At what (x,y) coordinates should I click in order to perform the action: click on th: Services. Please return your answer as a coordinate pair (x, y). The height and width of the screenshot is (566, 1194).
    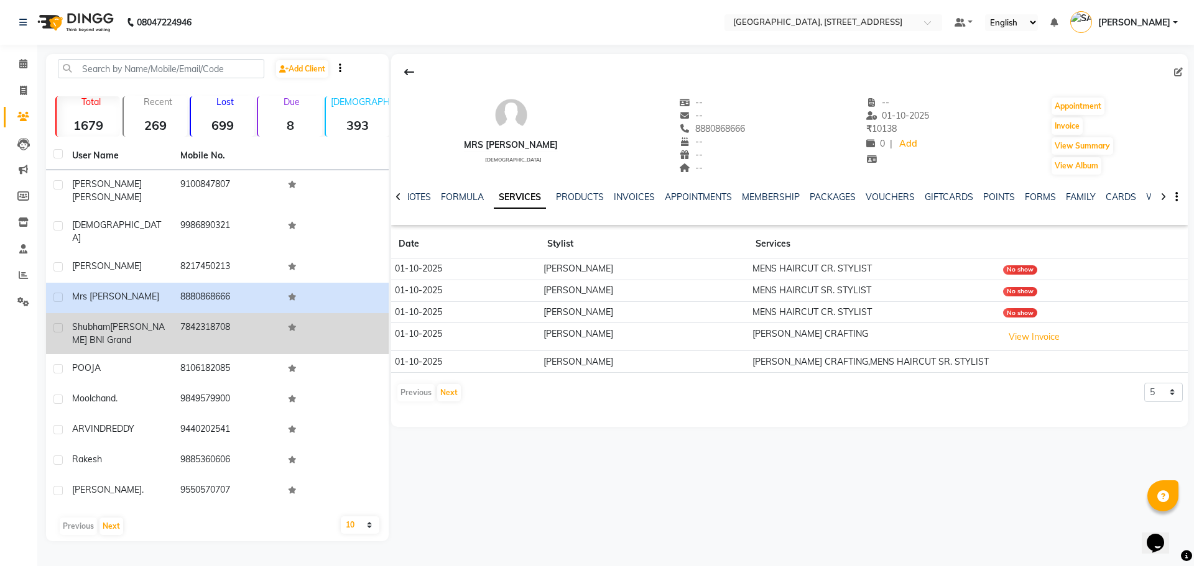
    Looking at the image, I should click on (873, 244).